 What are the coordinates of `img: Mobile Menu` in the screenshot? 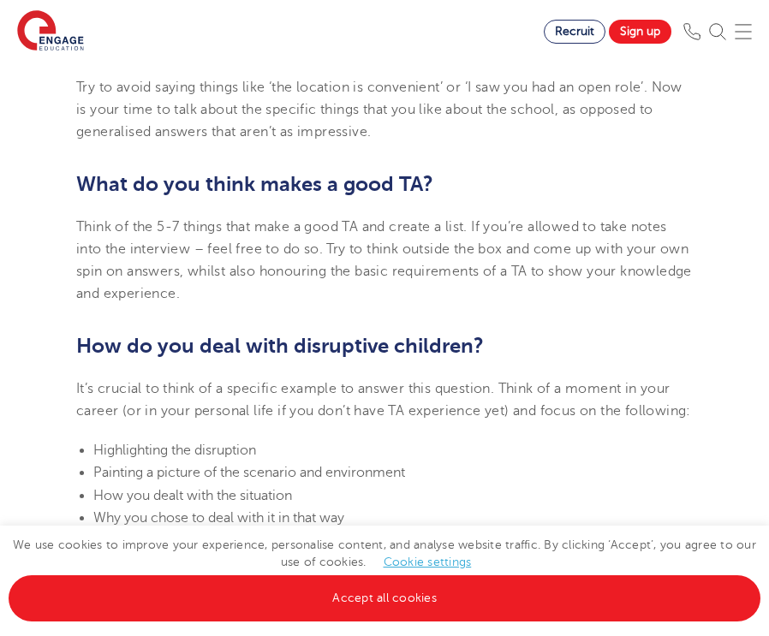 It's located at (743, 32).